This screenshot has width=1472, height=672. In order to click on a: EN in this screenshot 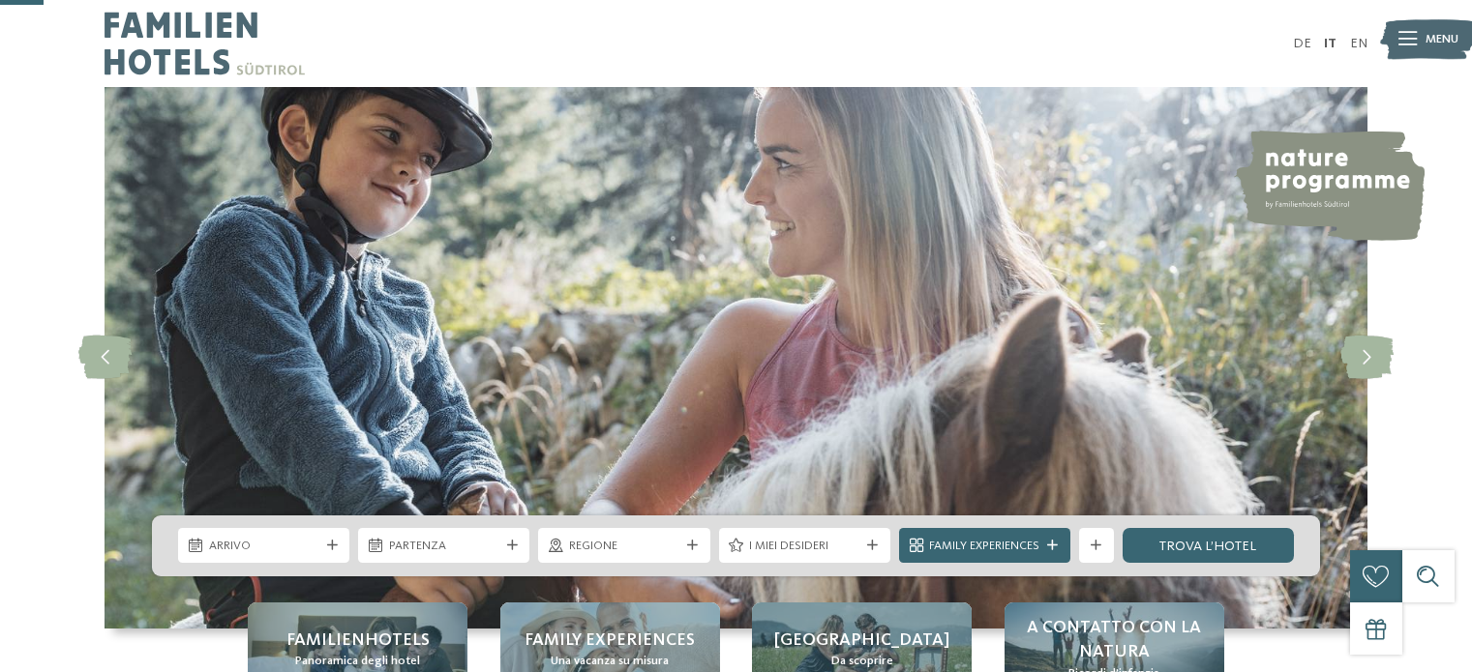, I will do `click(1358, 44)`.